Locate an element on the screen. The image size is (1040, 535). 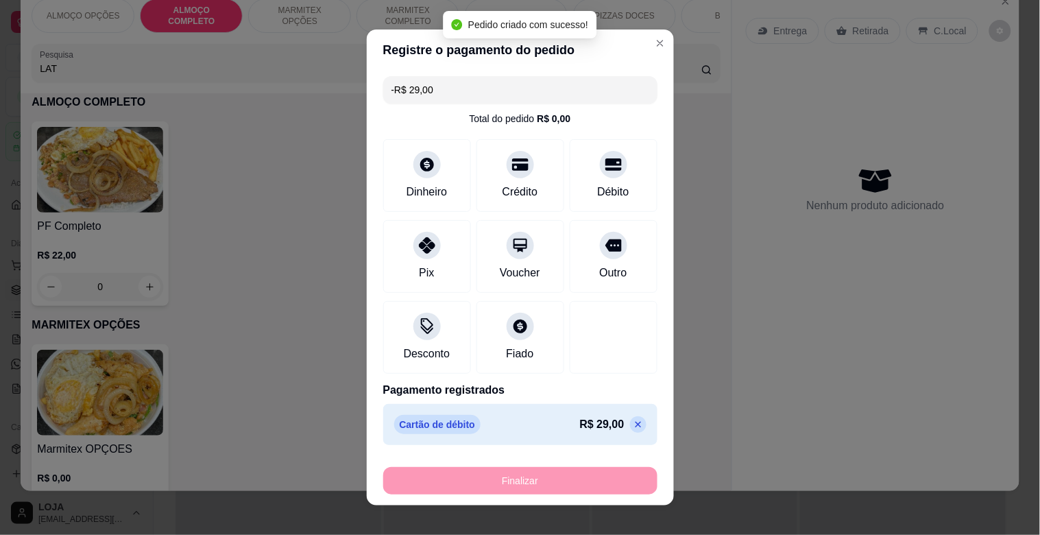
button: Close is located at coordinates (660, 43).